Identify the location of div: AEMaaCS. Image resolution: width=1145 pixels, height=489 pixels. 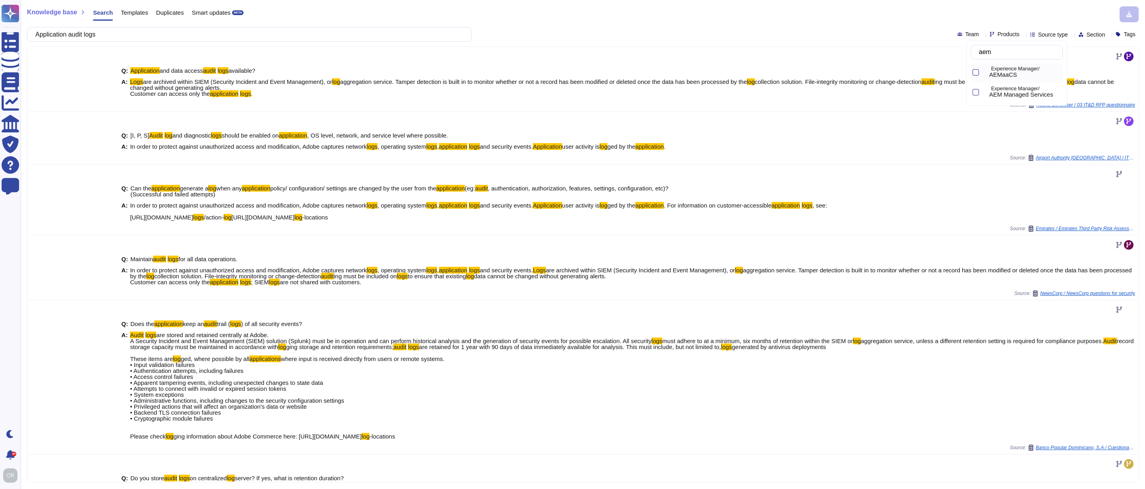
(1024, 75).